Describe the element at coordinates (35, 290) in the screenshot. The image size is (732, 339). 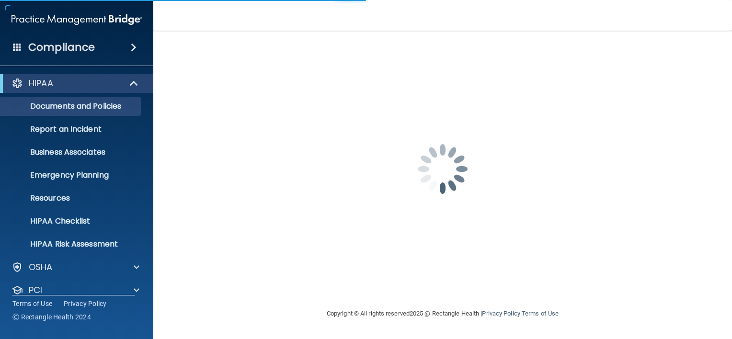
I see `p: PCI` at that location.